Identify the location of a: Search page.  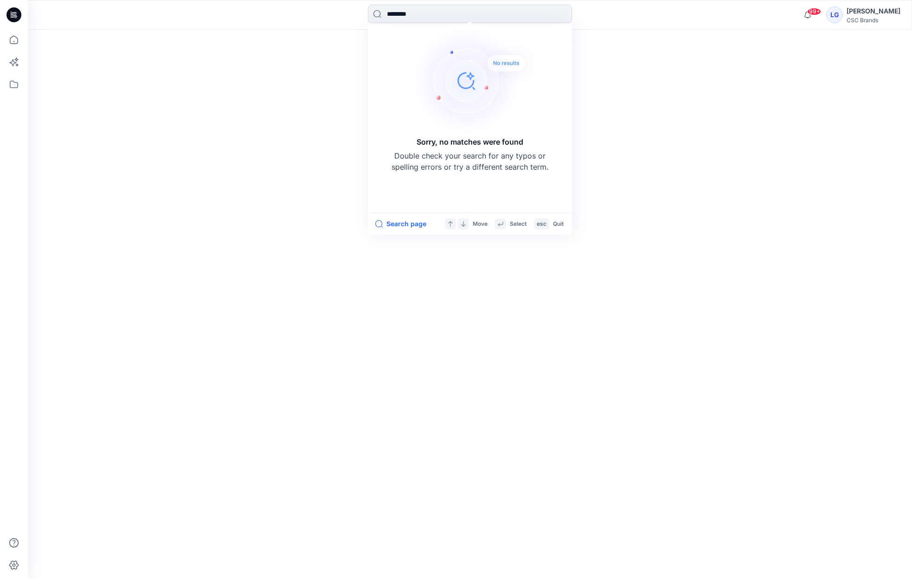
(401, 224).